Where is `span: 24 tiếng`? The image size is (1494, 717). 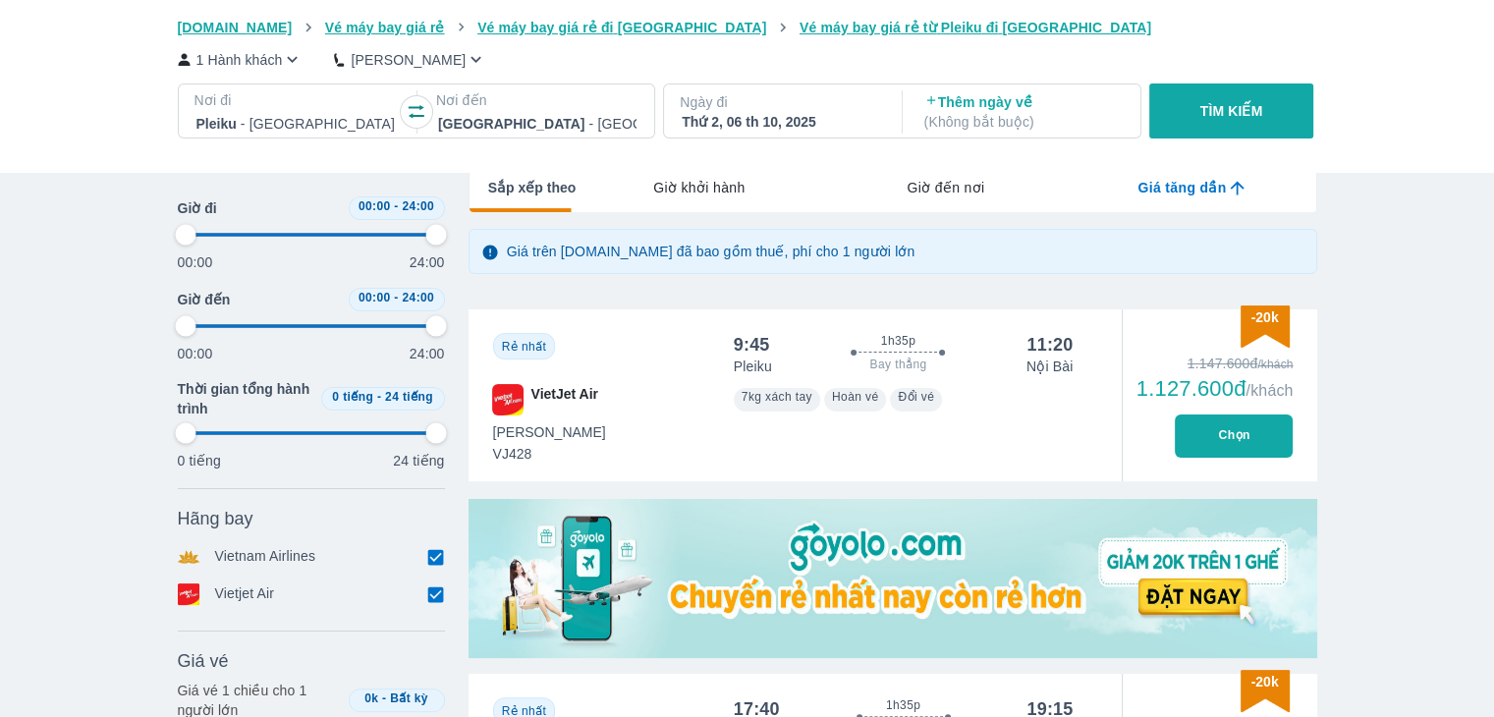 span: 24 tiếng is located at coordinates (409, 397).